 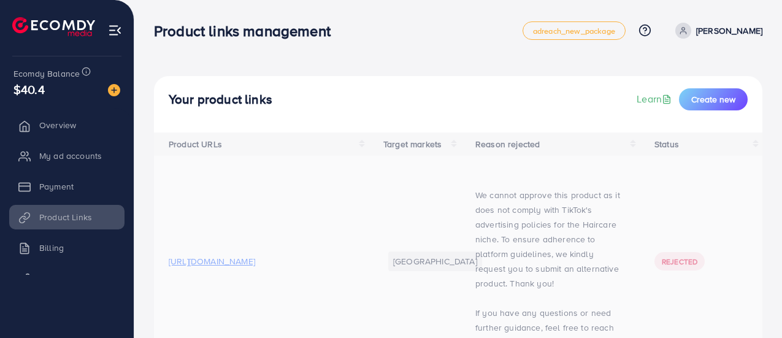 I want to click on a: Learn, so click(x=655, y=99).